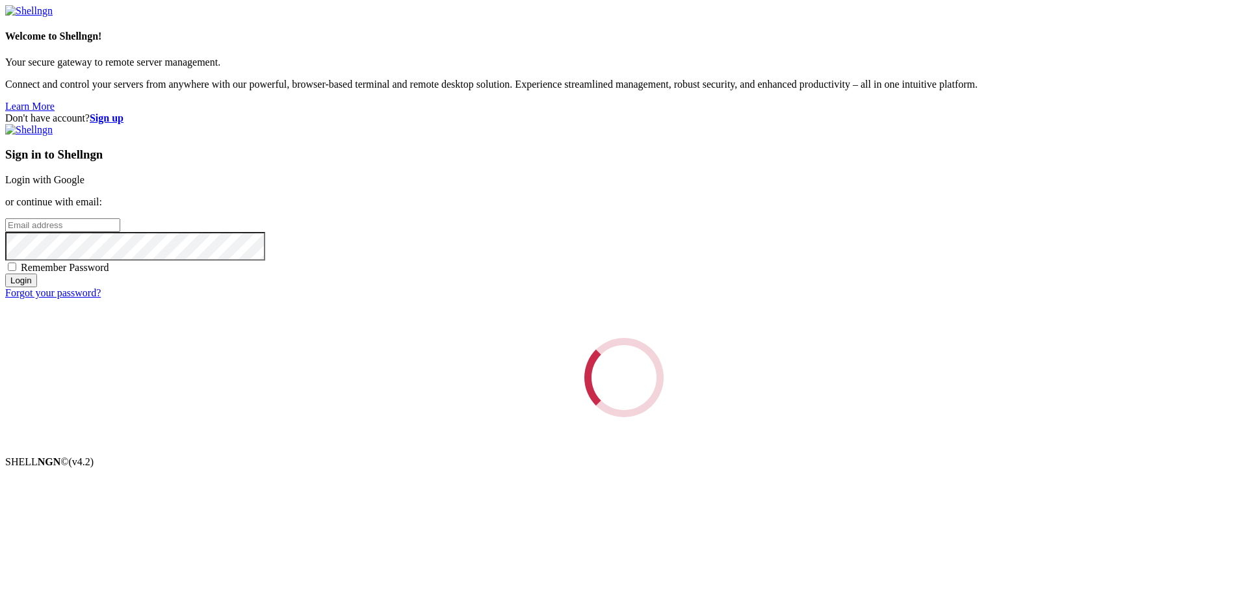 The width and height of the screenshot is (1248, 592). What do you see at coordinates (62, 225) in the screenshot?
I see `input: Email address` at bounding box center [62, 225].